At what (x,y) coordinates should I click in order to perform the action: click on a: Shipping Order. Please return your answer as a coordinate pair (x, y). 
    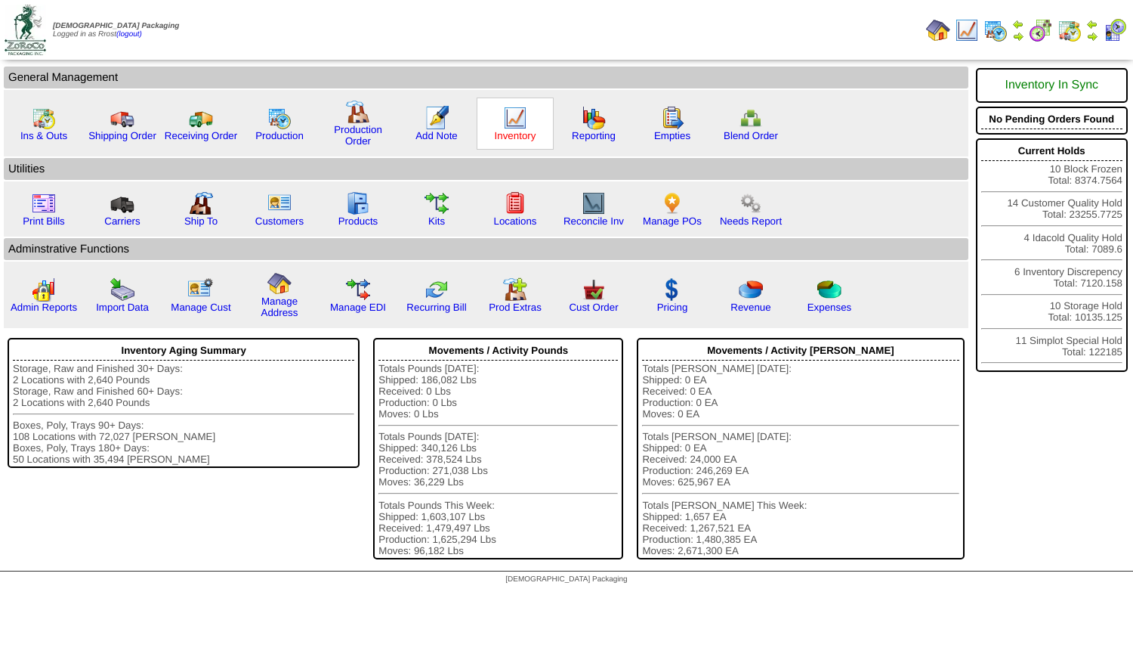
    Looking at the image, I should click on (122, 135).